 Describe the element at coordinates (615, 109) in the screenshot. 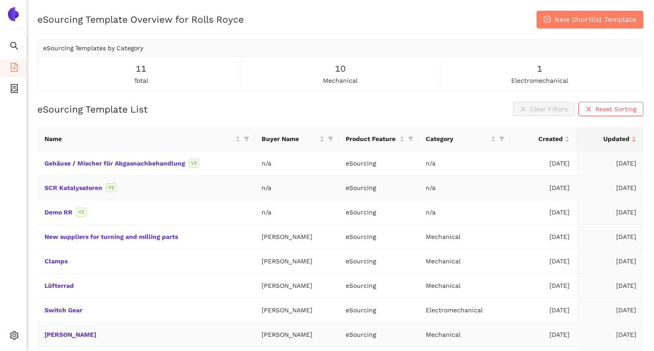

I see `span: Reset Sorting` at that location.